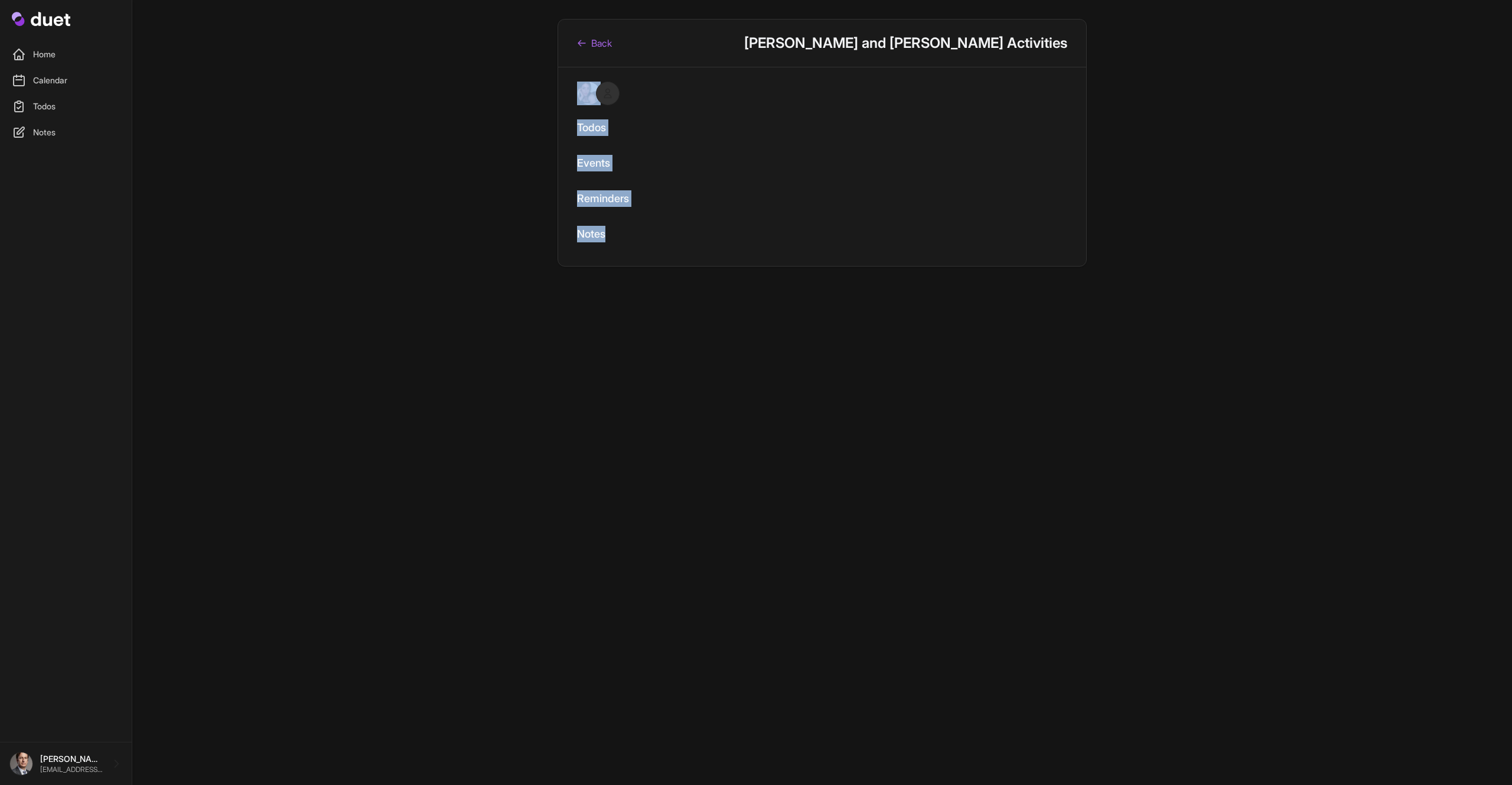  What do you see at coordinates (594, 43) in the screenshot?
I see `a: Back` at bounding box center [594, 43].